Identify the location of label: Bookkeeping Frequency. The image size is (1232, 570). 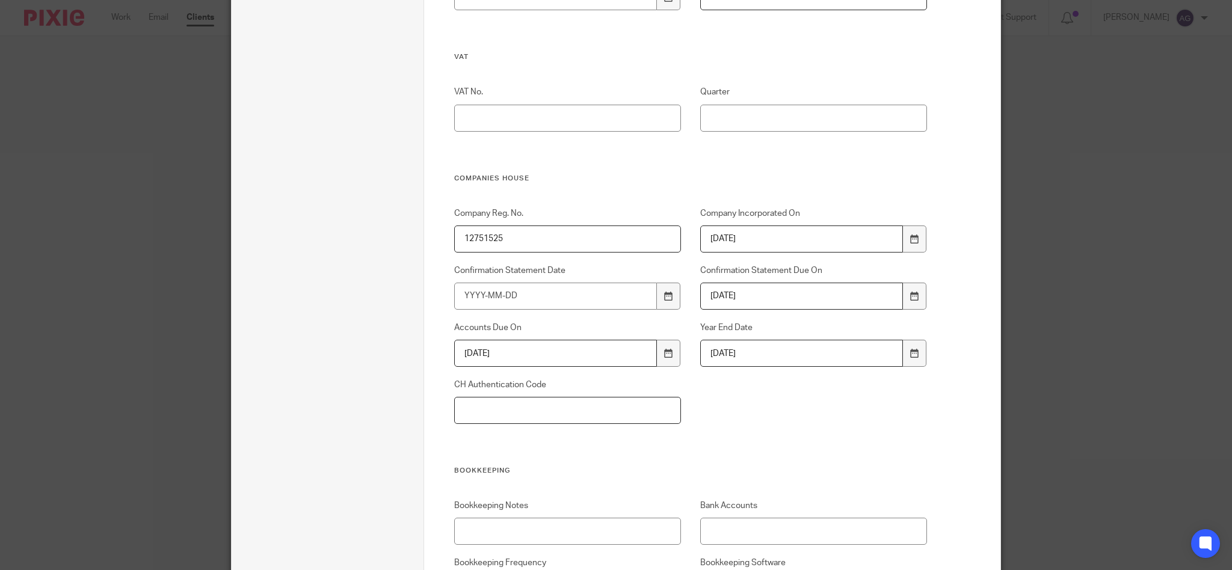
(568, 563).